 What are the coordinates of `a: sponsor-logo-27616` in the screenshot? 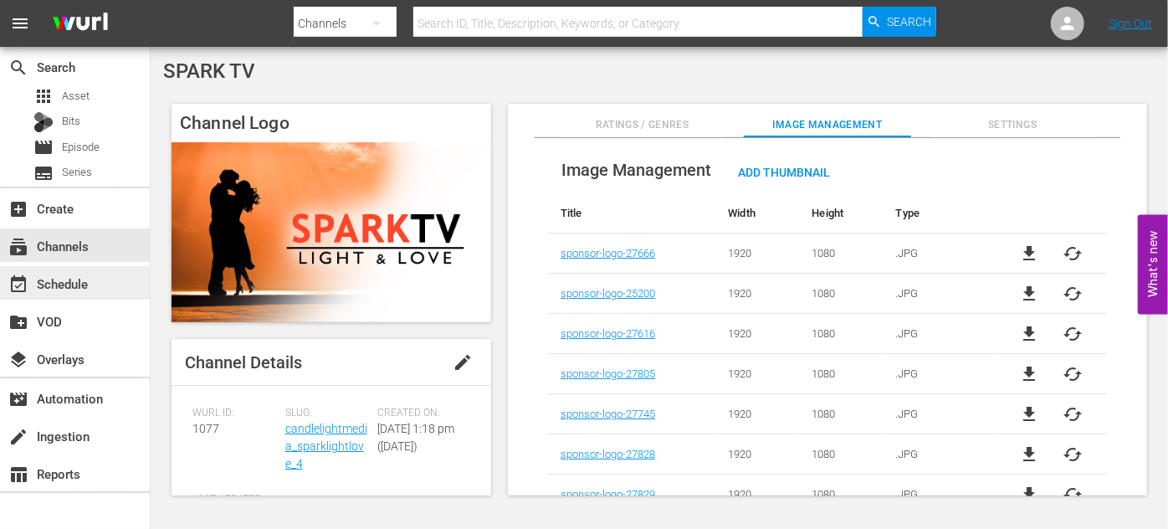 It's located at (607, 333).